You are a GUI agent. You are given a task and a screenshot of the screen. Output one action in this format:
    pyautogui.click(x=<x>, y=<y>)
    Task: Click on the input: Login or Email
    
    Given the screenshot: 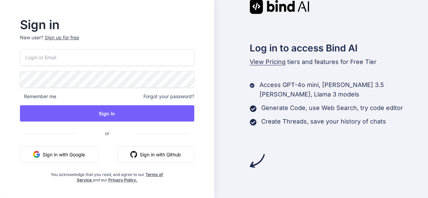 What is the action you would take?
    pyautogui.click(x=107, y=57)
    